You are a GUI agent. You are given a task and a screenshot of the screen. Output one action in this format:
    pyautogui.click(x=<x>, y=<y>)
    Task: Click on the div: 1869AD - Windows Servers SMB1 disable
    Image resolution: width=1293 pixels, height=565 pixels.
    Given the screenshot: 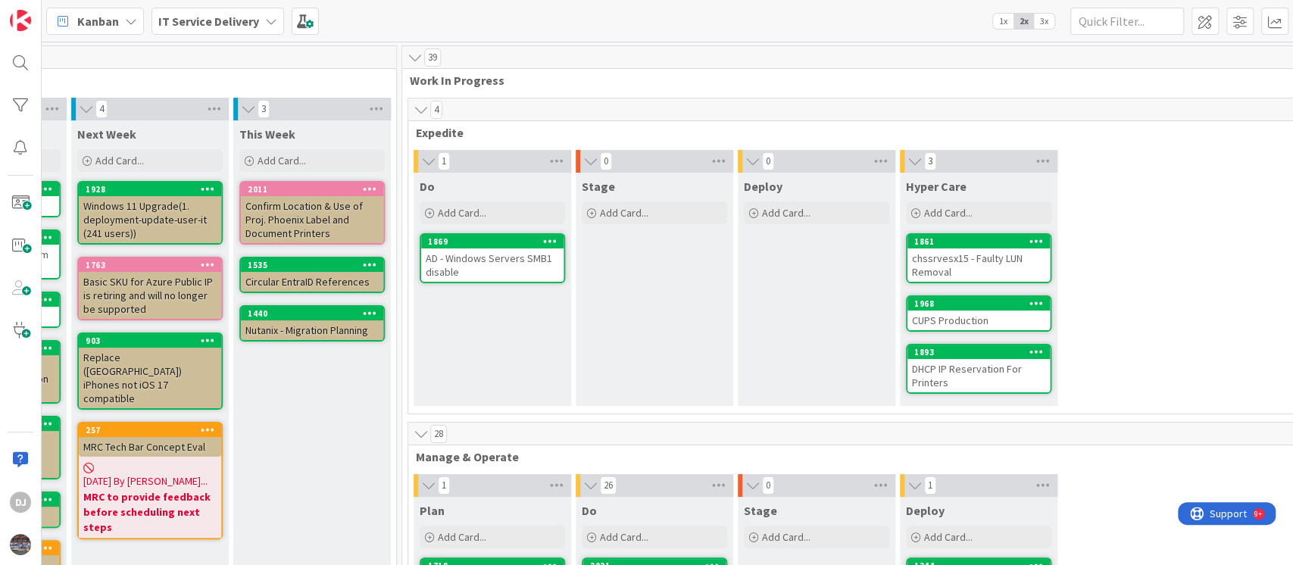 What is the action you would take?
    pyautogui.click(x=492, y=258)
    